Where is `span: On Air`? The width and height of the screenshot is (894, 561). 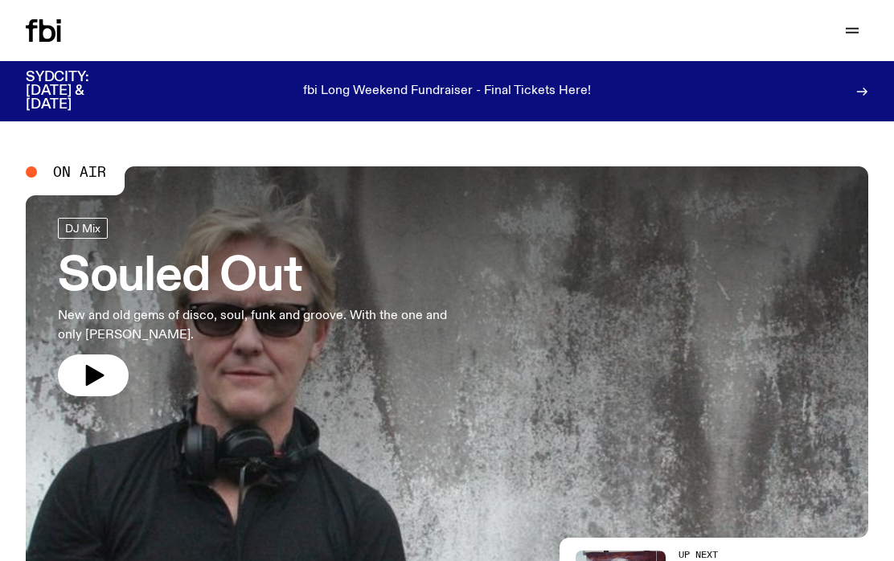 span: On Air is located at coordinates (80, 172).